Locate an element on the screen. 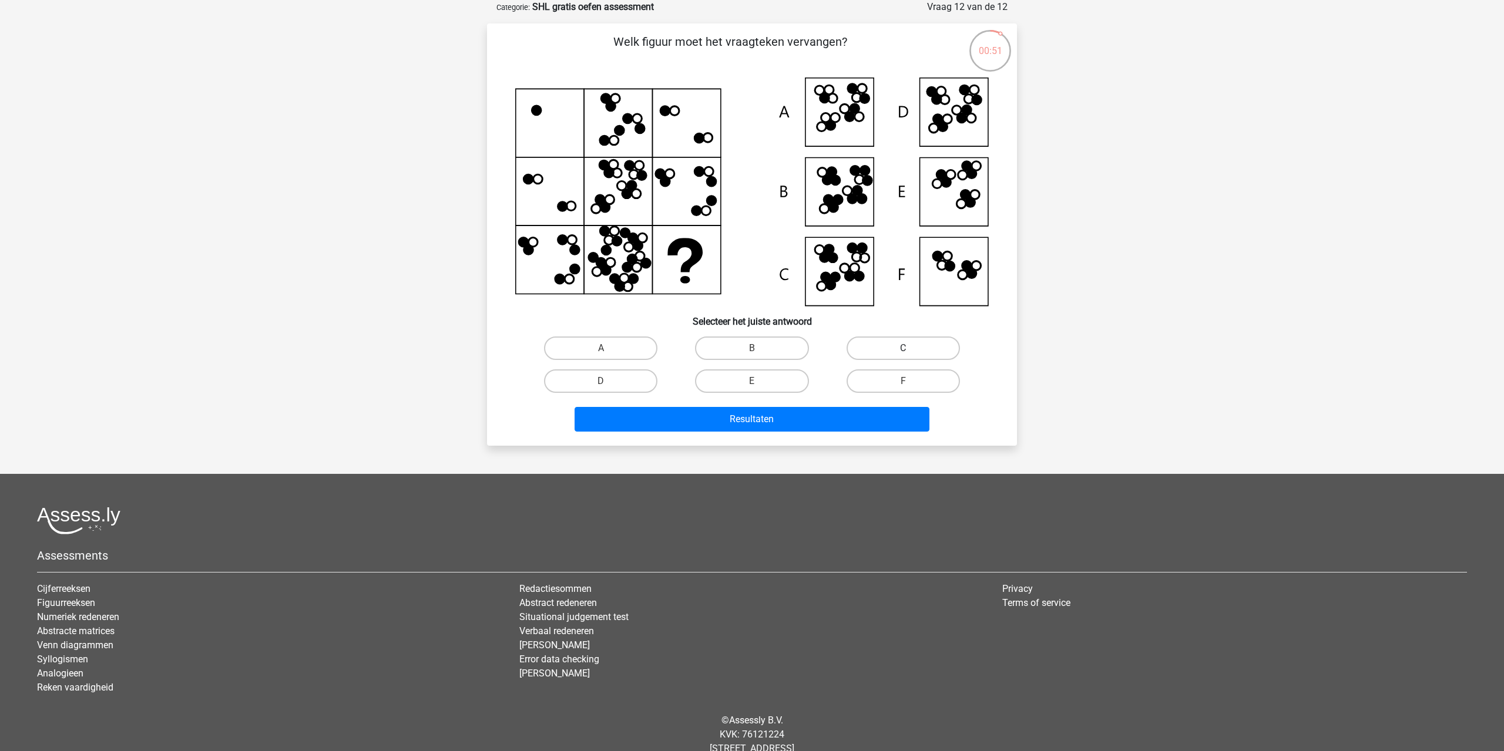 Image resolution: width=1504 pixels, height=751 pixels. label: F is located at coordinates (903, 381).